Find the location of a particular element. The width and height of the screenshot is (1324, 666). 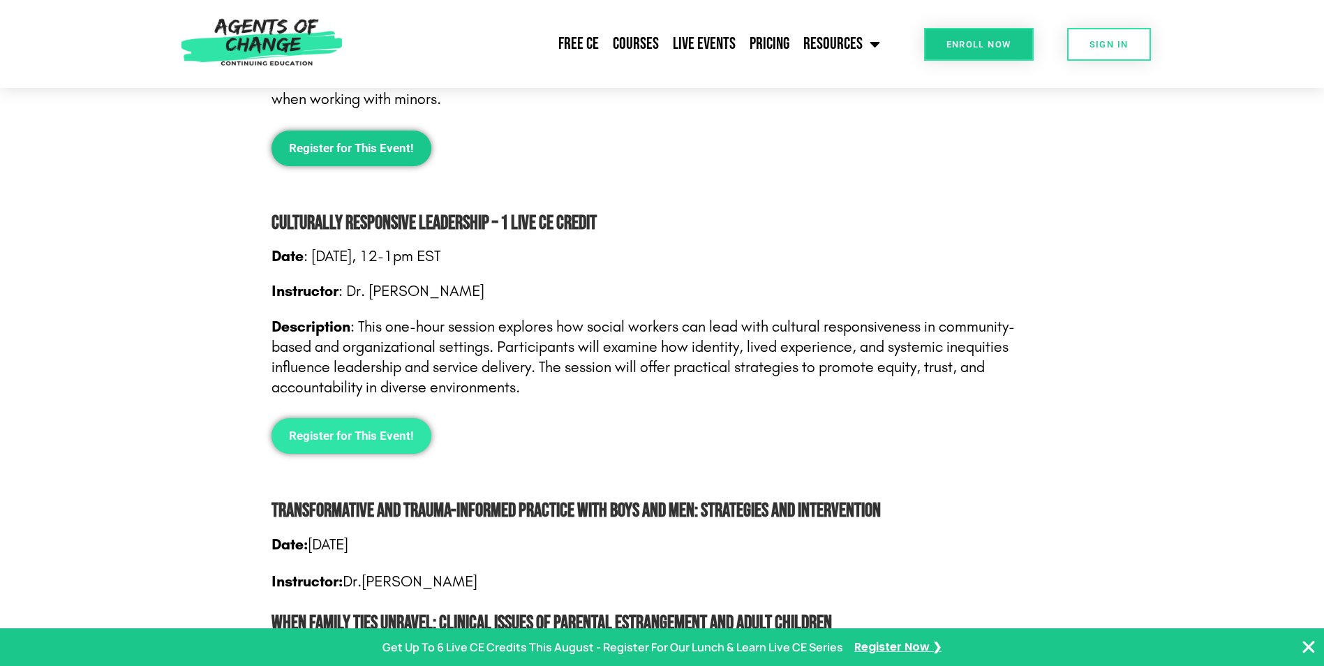

nav: Menu is located at coordinates (618, 44).